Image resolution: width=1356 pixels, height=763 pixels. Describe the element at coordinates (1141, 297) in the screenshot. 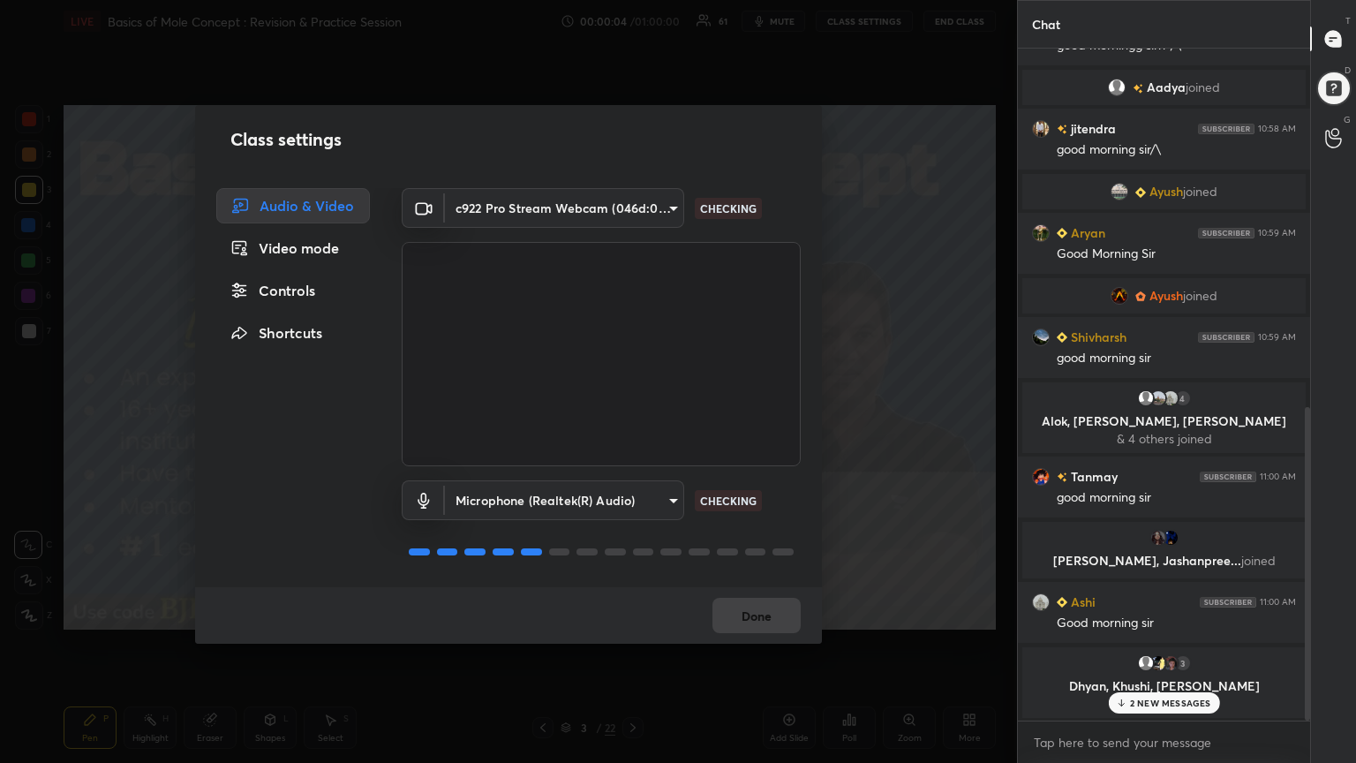

I see `img: Learner_Badge_hustler_a18805edde.svg` at that location.